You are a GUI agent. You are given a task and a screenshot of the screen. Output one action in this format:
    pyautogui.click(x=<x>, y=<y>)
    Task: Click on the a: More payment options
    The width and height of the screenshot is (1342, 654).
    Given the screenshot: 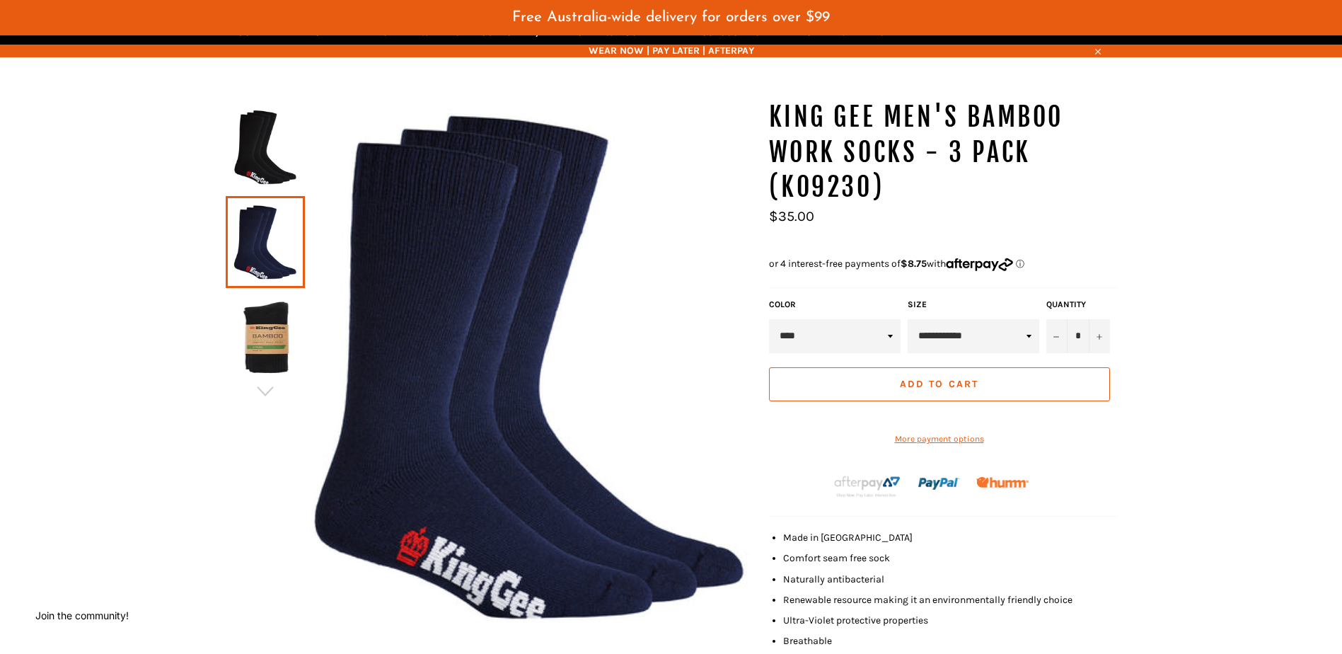 What is the action you would take?
    pyautogui.click(x=939, y=439)
    